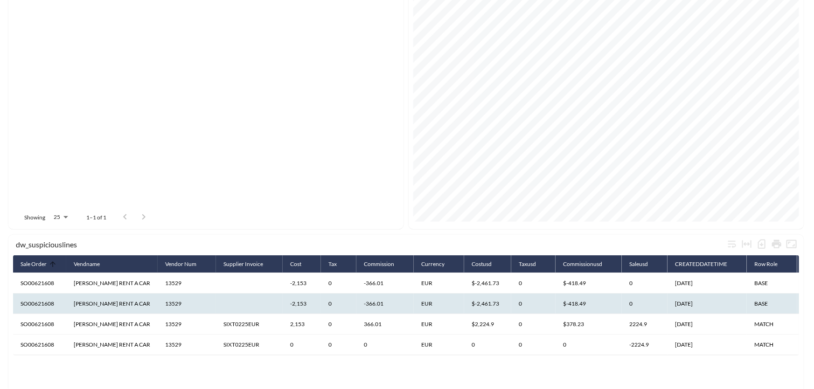 This screenshot has height=389, width=814. Describe the element at coordinates (701, 264) in the screenshot. I see `div: CREATEDDATETIME` at that location.